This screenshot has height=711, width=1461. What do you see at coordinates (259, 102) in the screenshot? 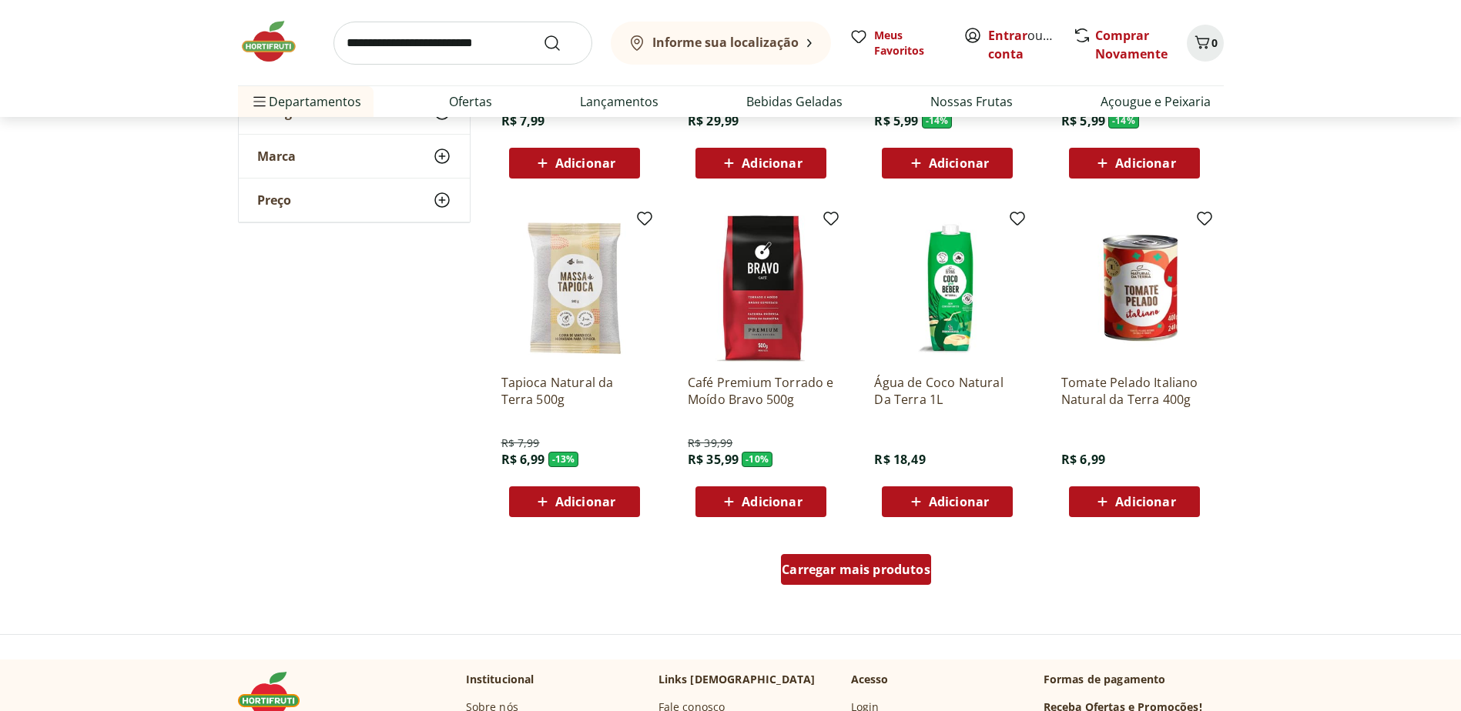
I see `button: Menu` at bounding box center [259, 102].